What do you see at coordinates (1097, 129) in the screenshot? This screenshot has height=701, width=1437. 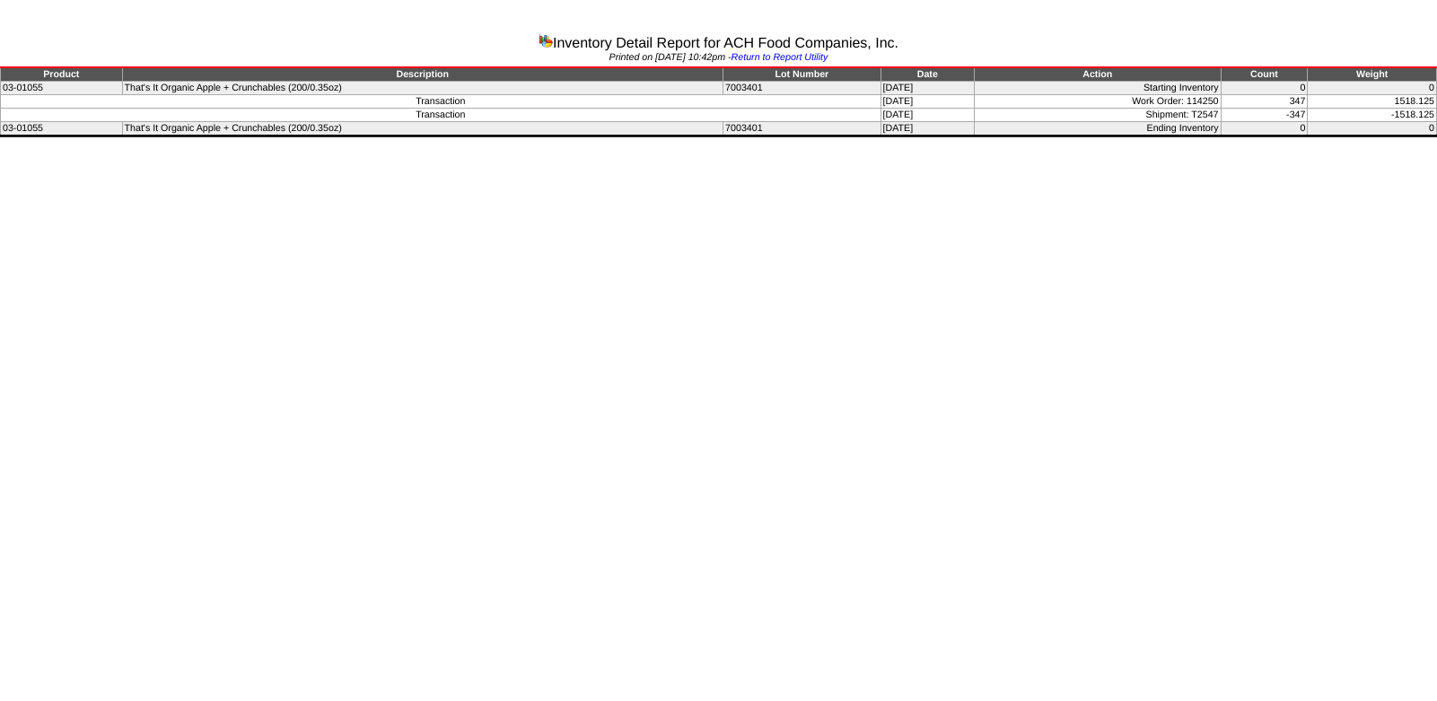 I see `td: Ending Inventory` at bounding box center [1097, 129].